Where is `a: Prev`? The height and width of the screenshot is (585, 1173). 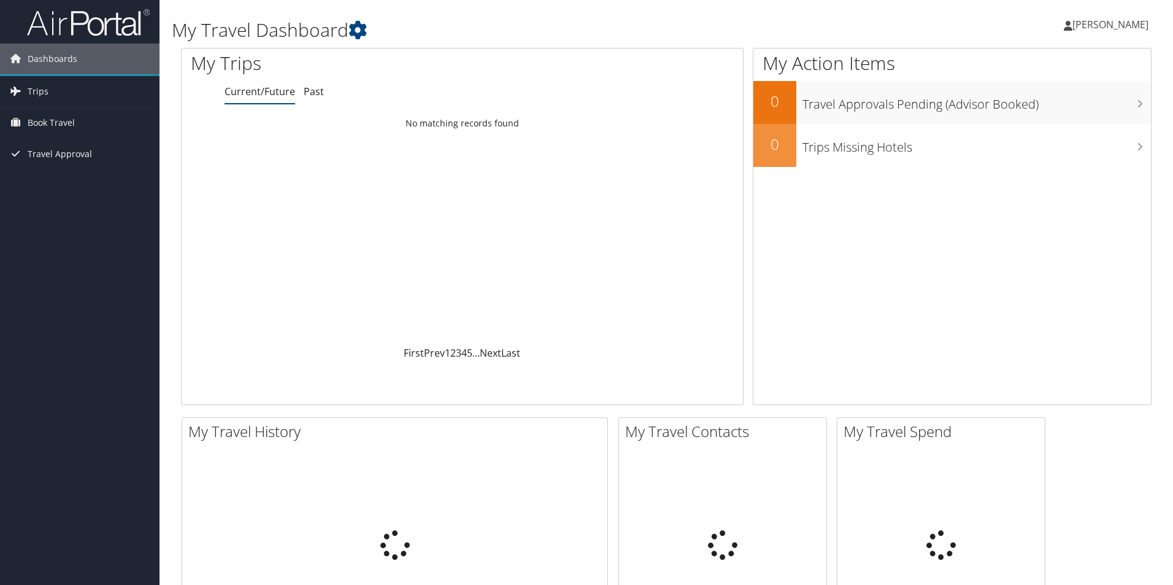 a: Prev is located at coordinates (434, 353).